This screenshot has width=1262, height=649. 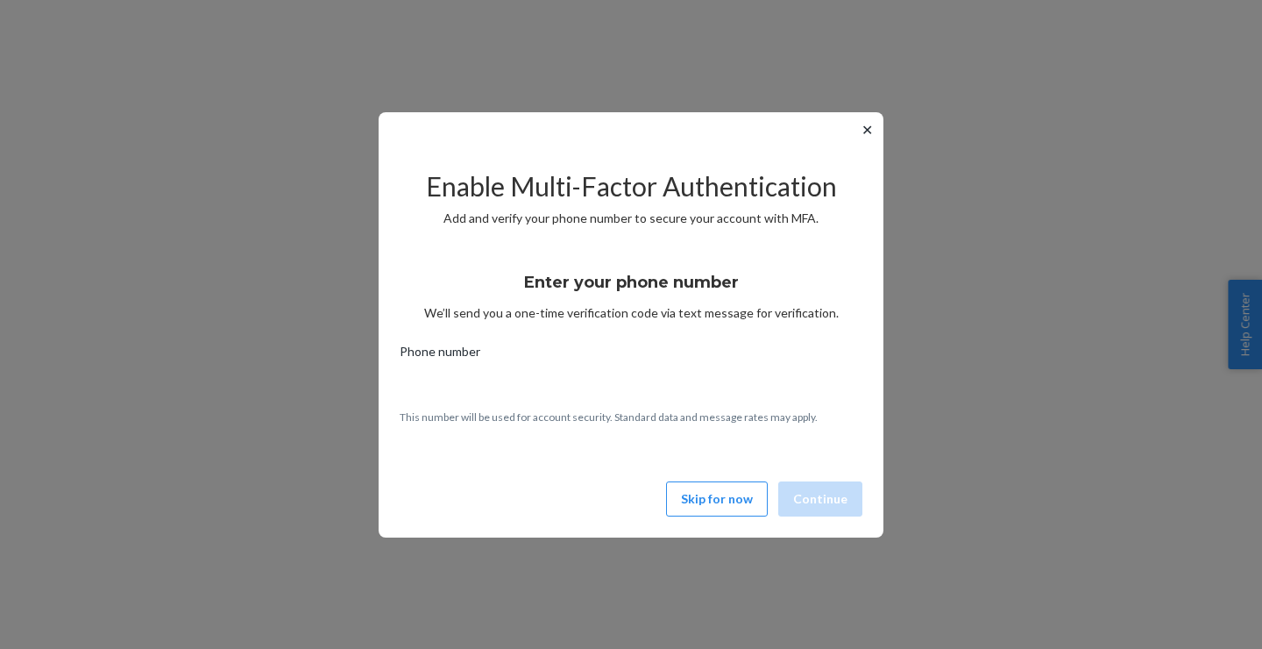 I want to click on p: This number will be used for account security. Standard data and message rates may apply., so click(x=631, y=416).